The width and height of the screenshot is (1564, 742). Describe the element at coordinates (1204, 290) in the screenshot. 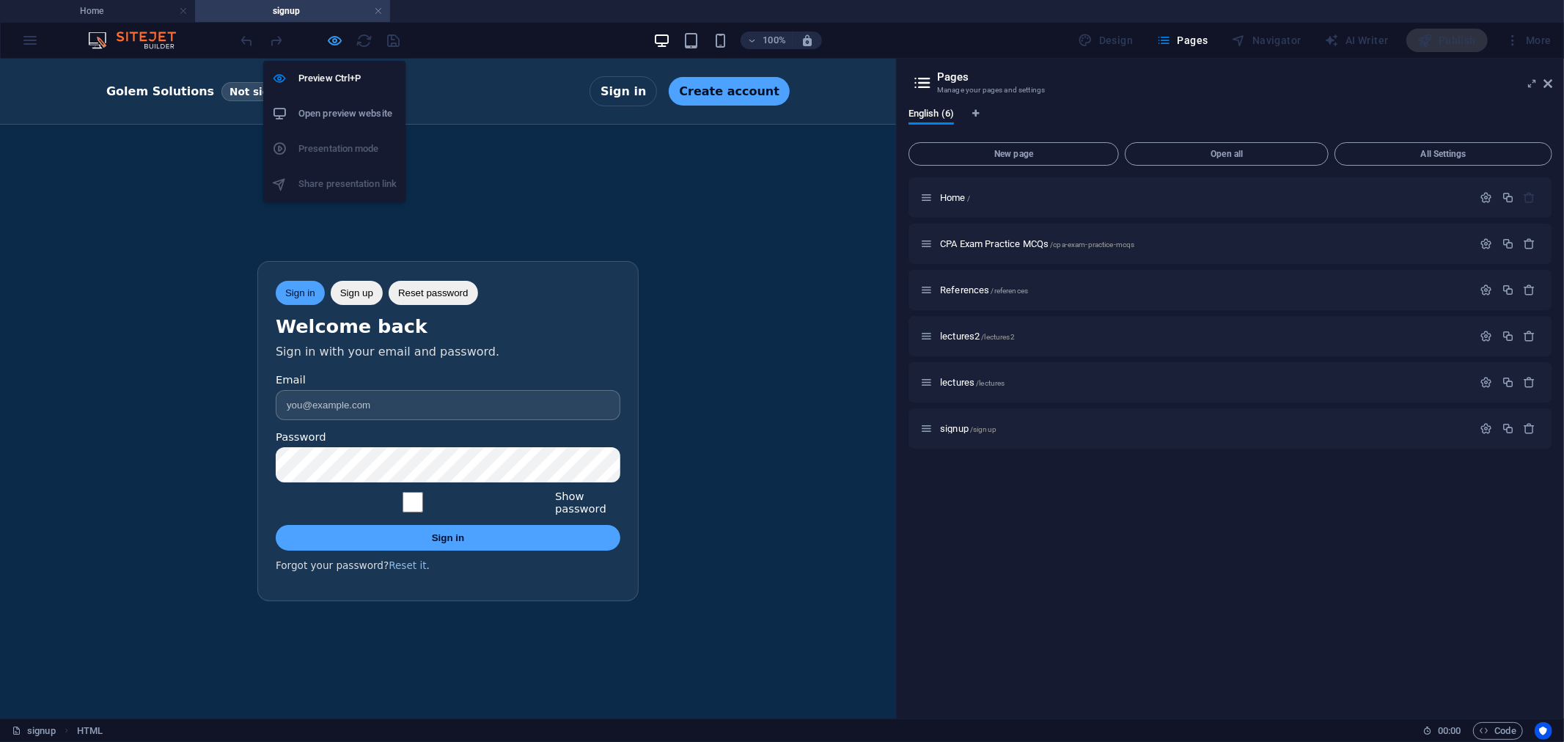

I see `div: References/references` at that location.